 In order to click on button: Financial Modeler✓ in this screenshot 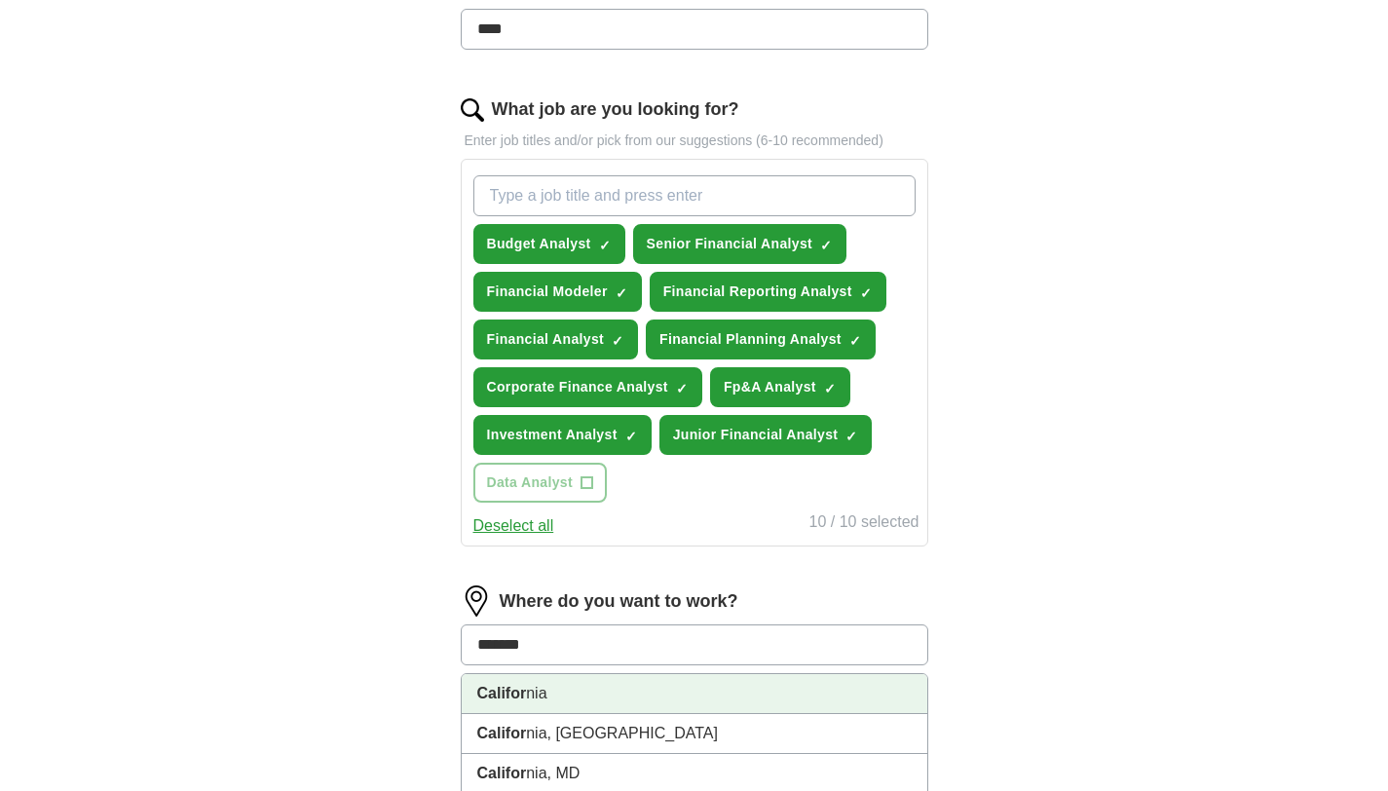, I will do `click(557, 291)`.